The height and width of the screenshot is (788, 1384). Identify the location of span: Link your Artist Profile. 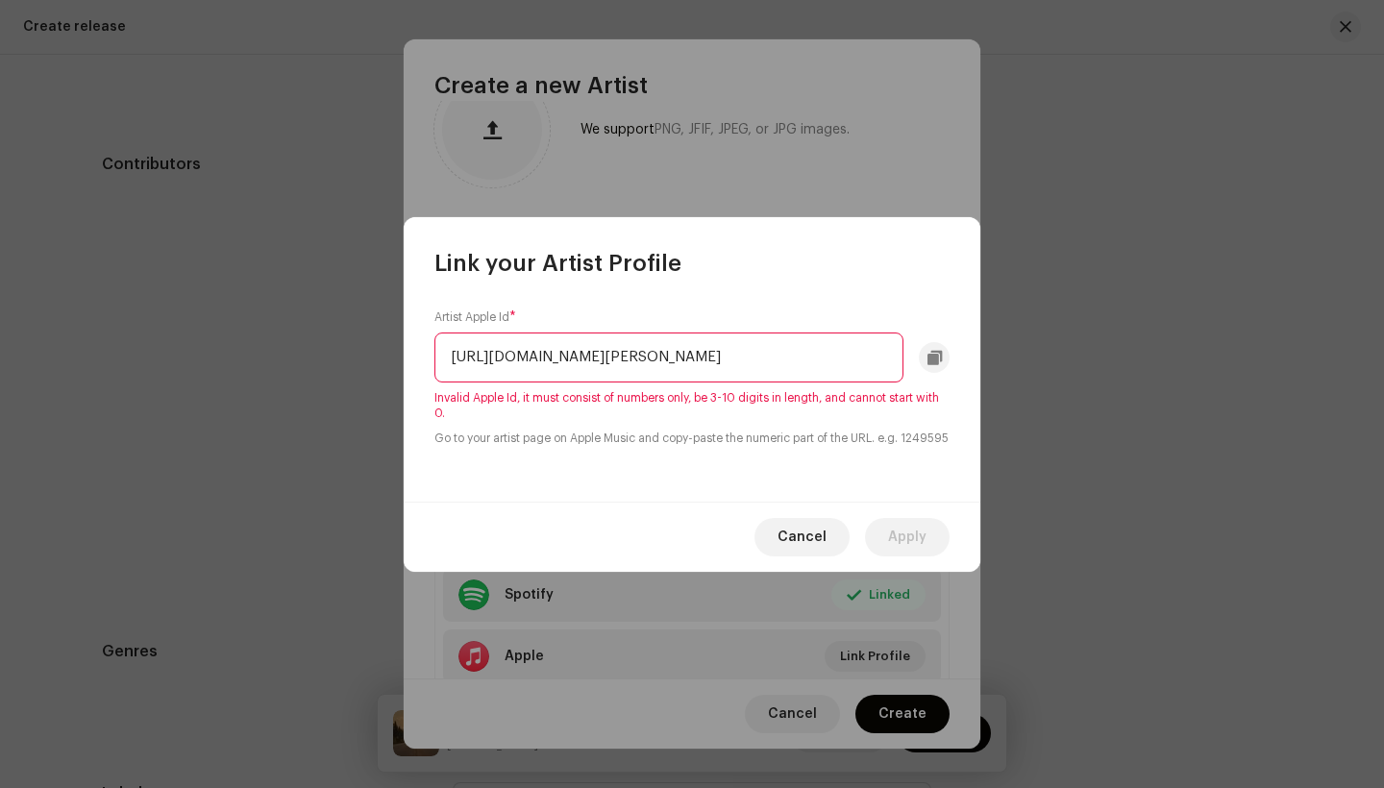
(557, 263).